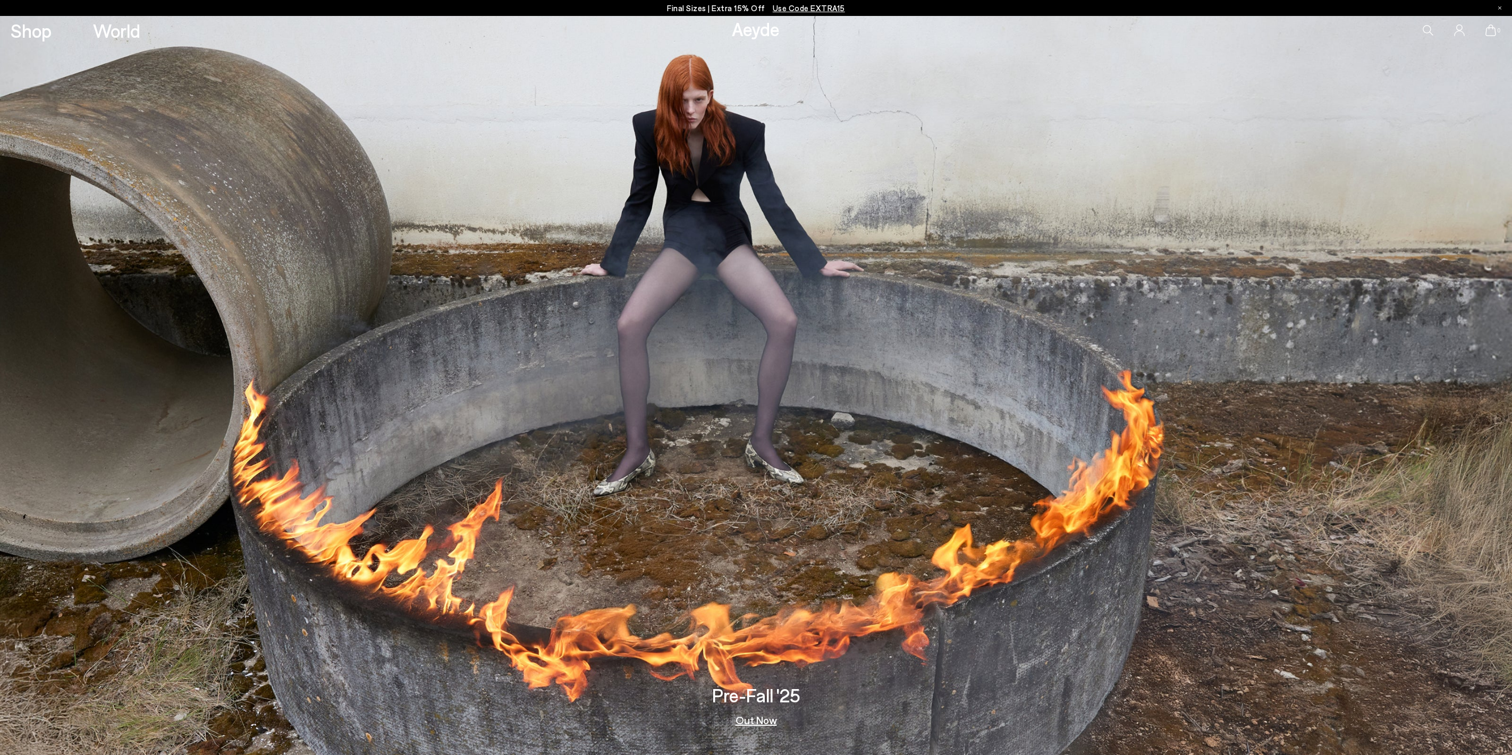 Image resolution: width=1512 pixels, height=755 pixels. What do you see at coordinates (756, 695) in the screenshot?
I see `h3: Pre-Fall '25` at bounding box center [756, 695].